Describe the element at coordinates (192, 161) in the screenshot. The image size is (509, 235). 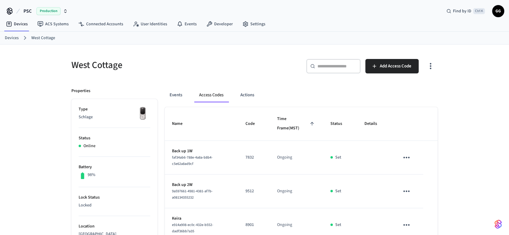
I see `span: faf34ab6-788e-4a8a-b8b4-c5e62a8ad9cf` at that location.